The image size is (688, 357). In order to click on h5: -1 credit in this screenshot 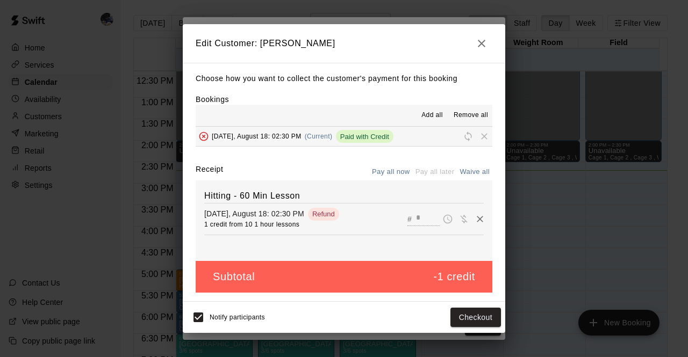, I will do `click(454, 277)`.